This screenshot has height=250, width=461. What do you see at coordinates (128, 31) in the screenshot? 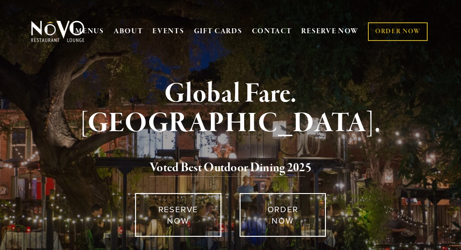
I see `a: ABOUT` at bounding box center [128, 31].